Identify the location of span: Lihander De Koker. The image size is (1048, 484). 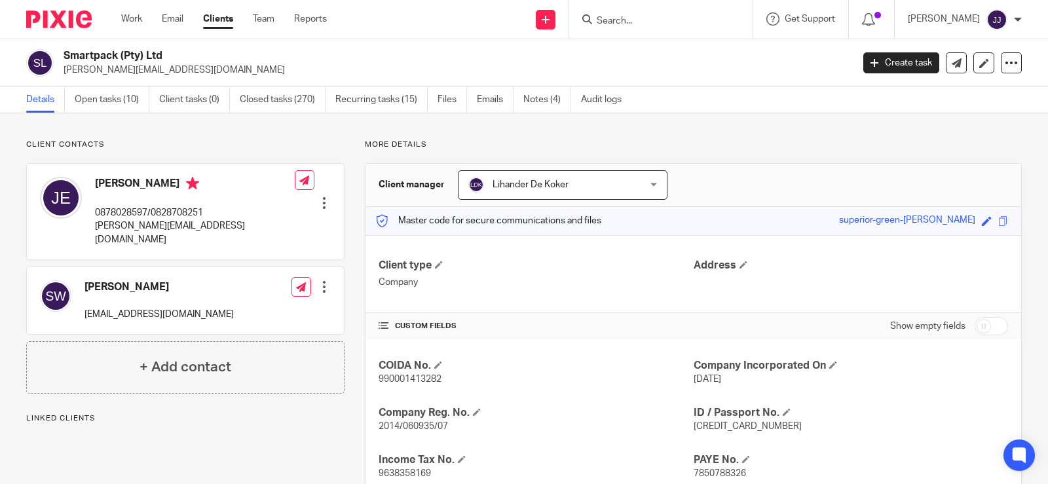
(530, 185).